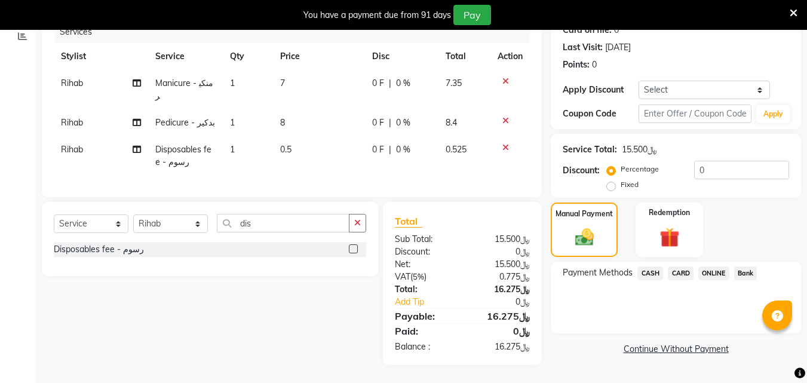 The width and height of the screenshot is (807, 383). What do you see at coordinates (576, 64) in the screenshot?
I see `div: Points:` at bounding box center [576, 64].